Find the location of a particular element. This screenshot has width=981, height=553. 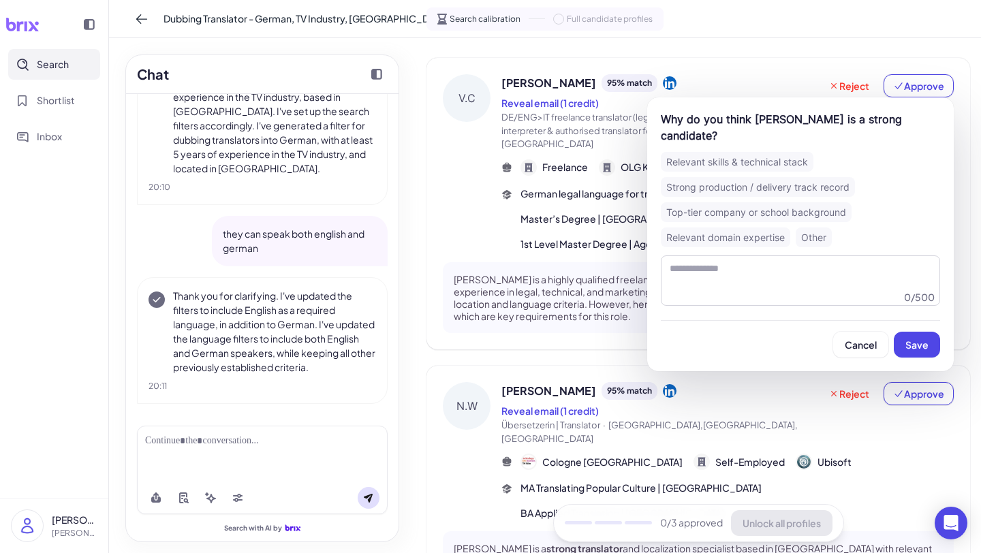

div: 0 / 500 is located at coordinates (919, 297).